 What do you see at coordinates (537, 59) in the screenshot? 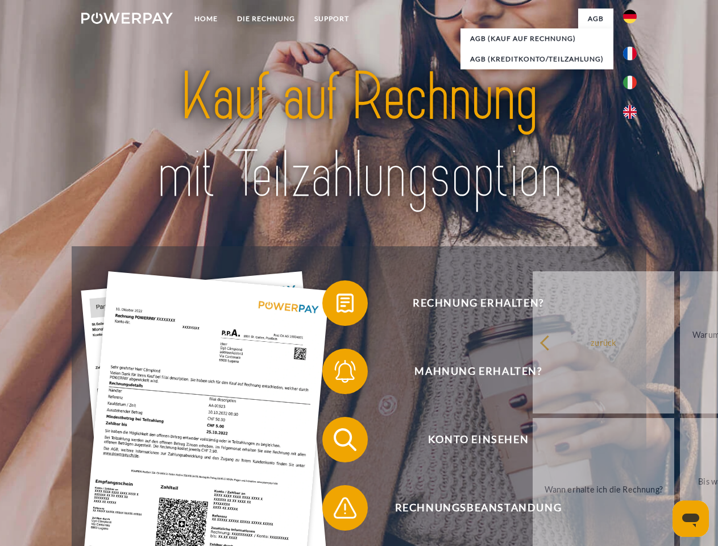
I see `a: AGB (Kreditkonto/Teilzahlung)` at bounding box center [537, 59].